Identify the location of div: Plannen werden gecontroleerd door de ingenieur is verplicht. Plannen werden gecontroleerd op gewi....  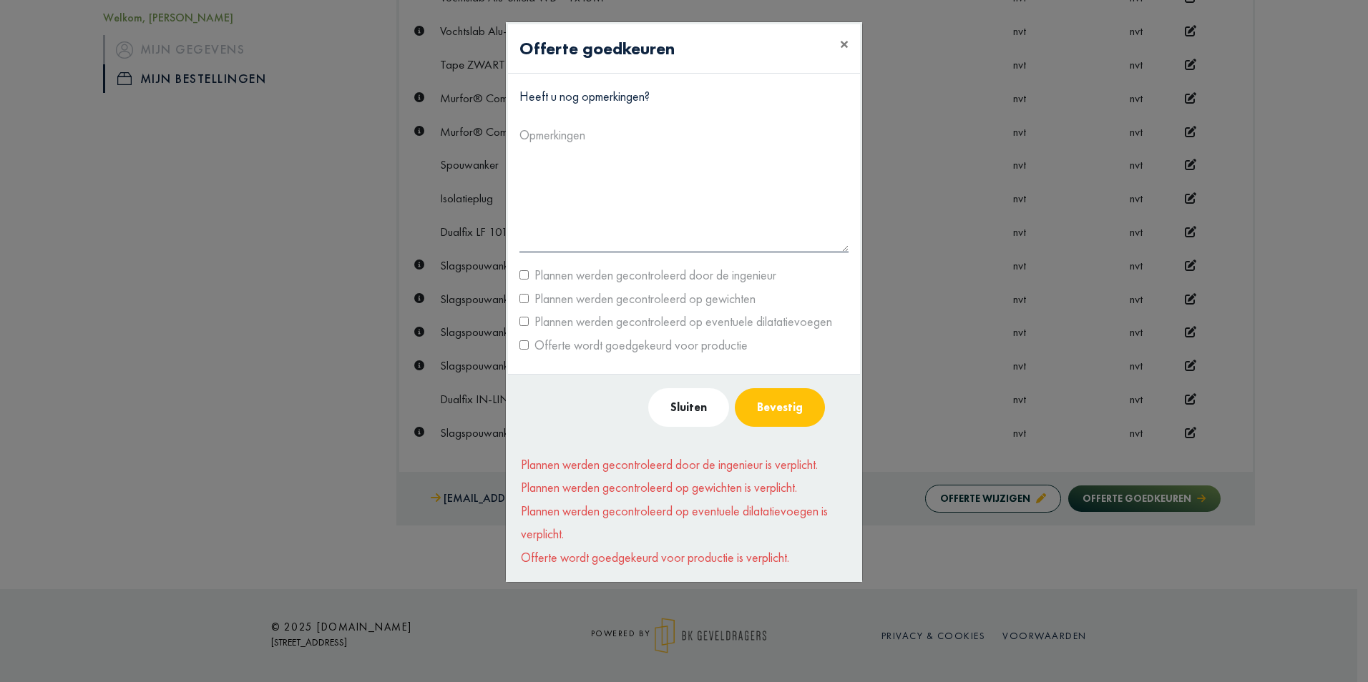
(684, 511).